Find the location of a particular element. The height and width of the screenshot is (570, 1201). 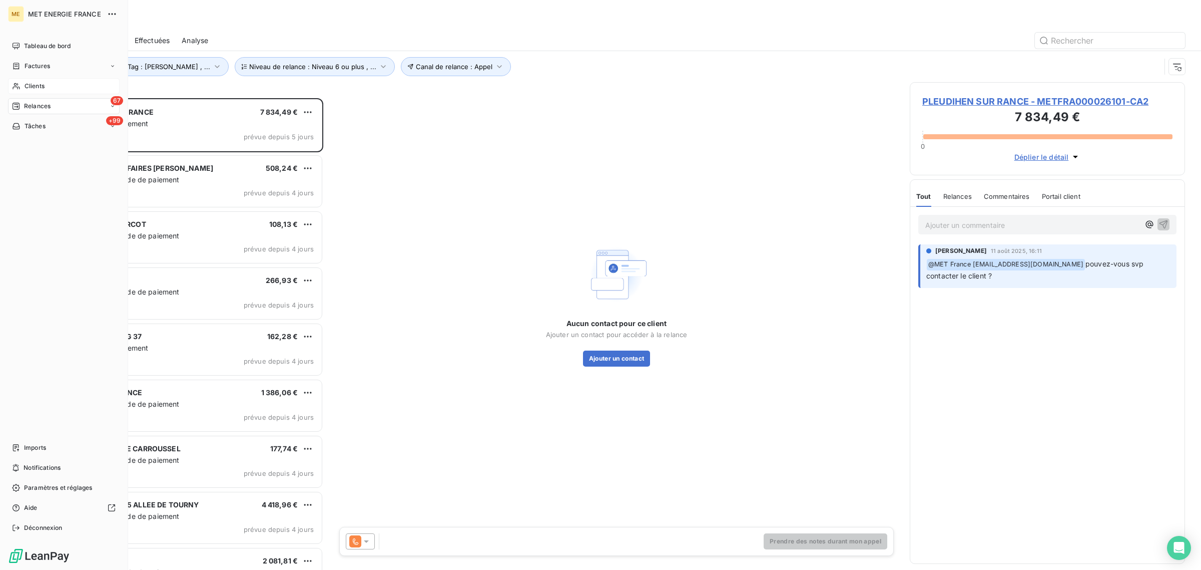

span: 108,13 € is located at coordinates (283, 224).